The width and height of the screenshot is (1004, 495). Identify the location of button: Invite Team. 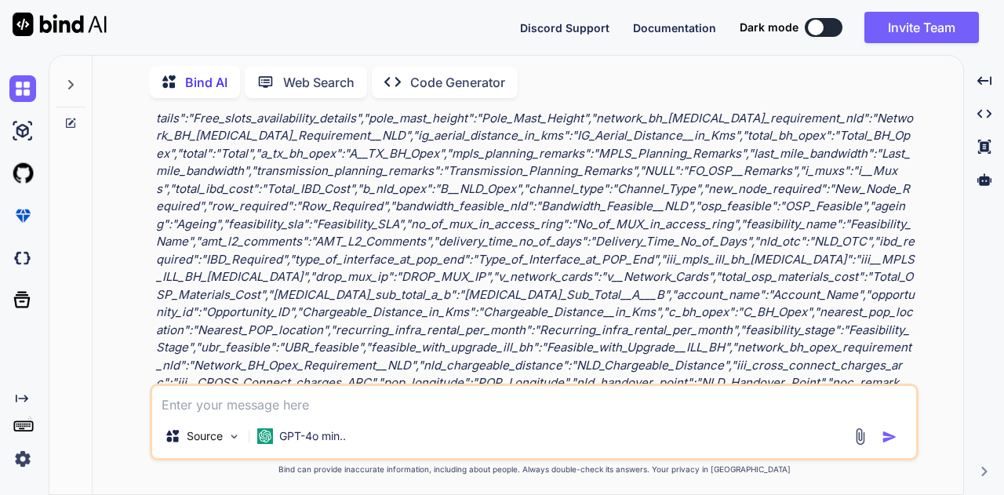
(922, 27).